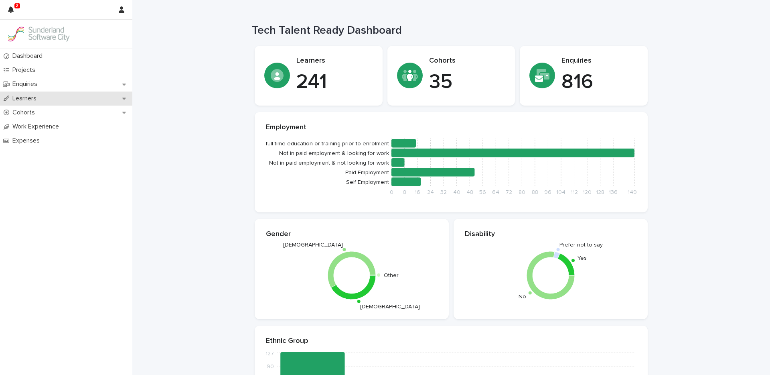 The image size is (770, 375). Describe the element at coordinates (632, 192) in the screenshot. I see `tspan: 149` at that location.